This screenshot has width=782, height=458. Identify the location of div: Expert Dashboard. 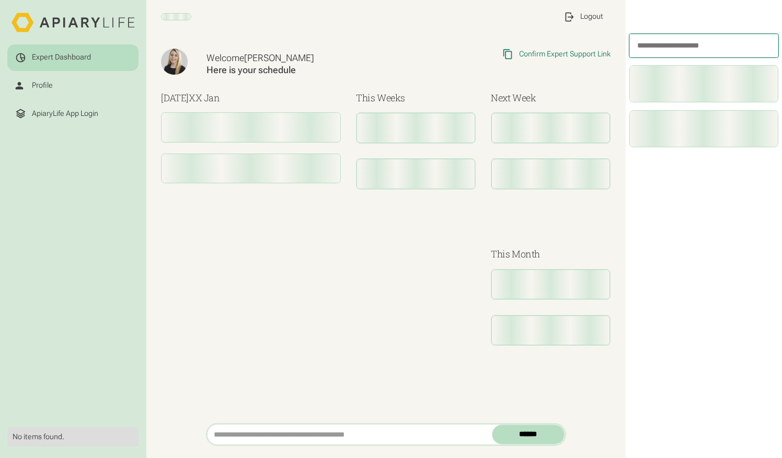
(61, 57).